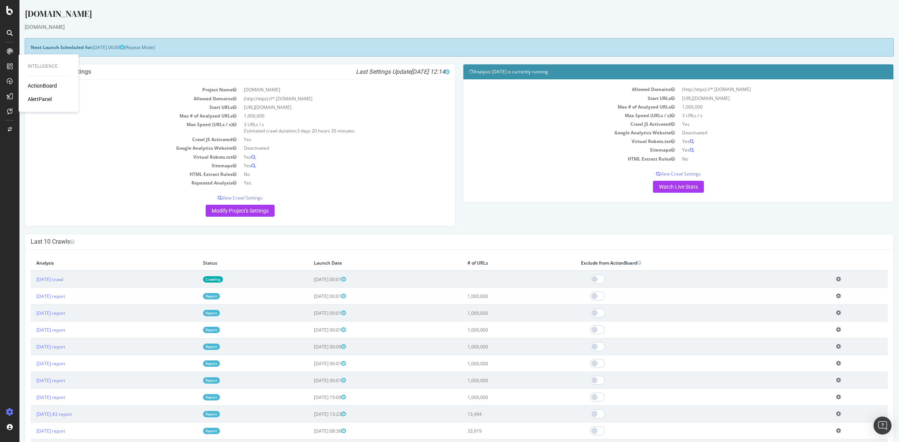 This screenshot has height=442, width=899. Describe the element at coordinates (40, 99) in the screenshot. I see `a: AlertPanel` at that location.